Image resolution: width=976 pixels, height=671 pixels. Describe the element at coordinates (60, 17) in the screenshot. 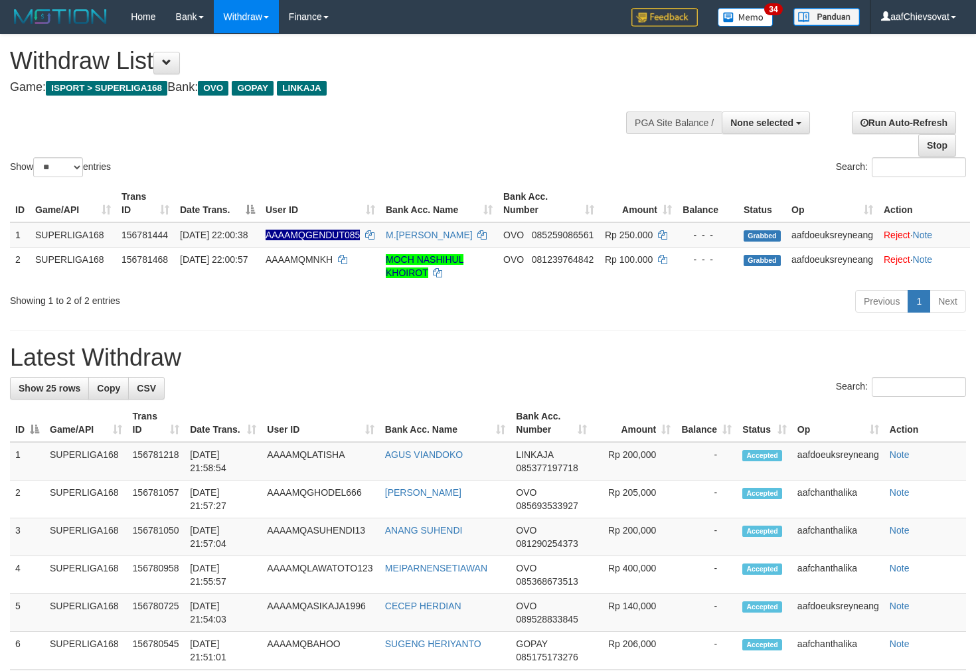

I see `img: MOTION_logo.png` at that location.